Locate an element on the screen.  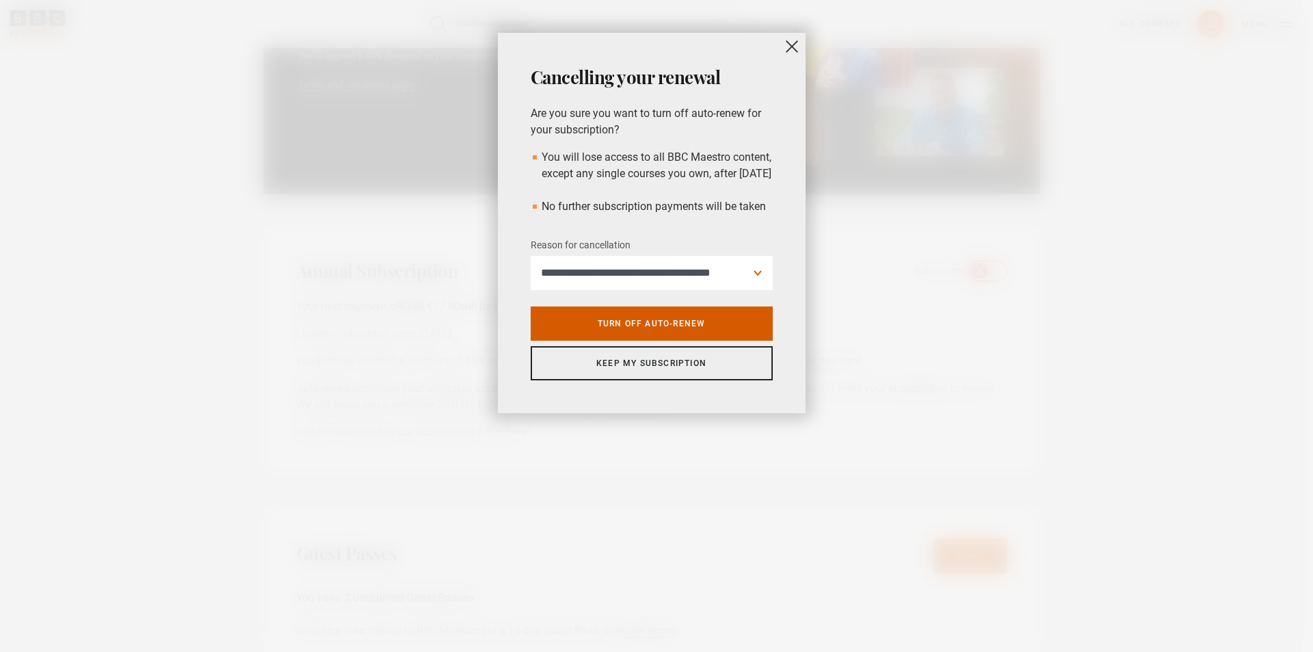
a: Turn off auto-renew is located at coordinates (652, 323).